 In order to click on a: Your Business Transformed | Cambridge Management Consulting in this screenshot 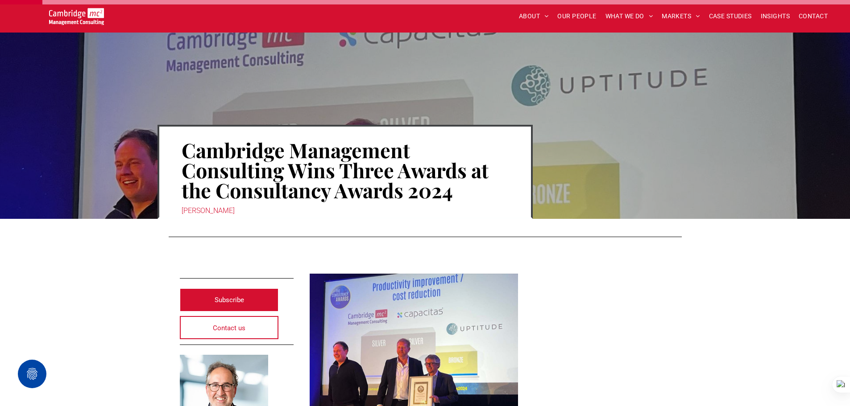, I will do `click(76, 14)`.